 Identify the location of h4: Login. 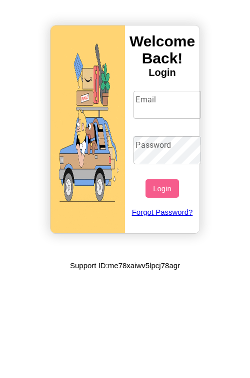
(162, 72).